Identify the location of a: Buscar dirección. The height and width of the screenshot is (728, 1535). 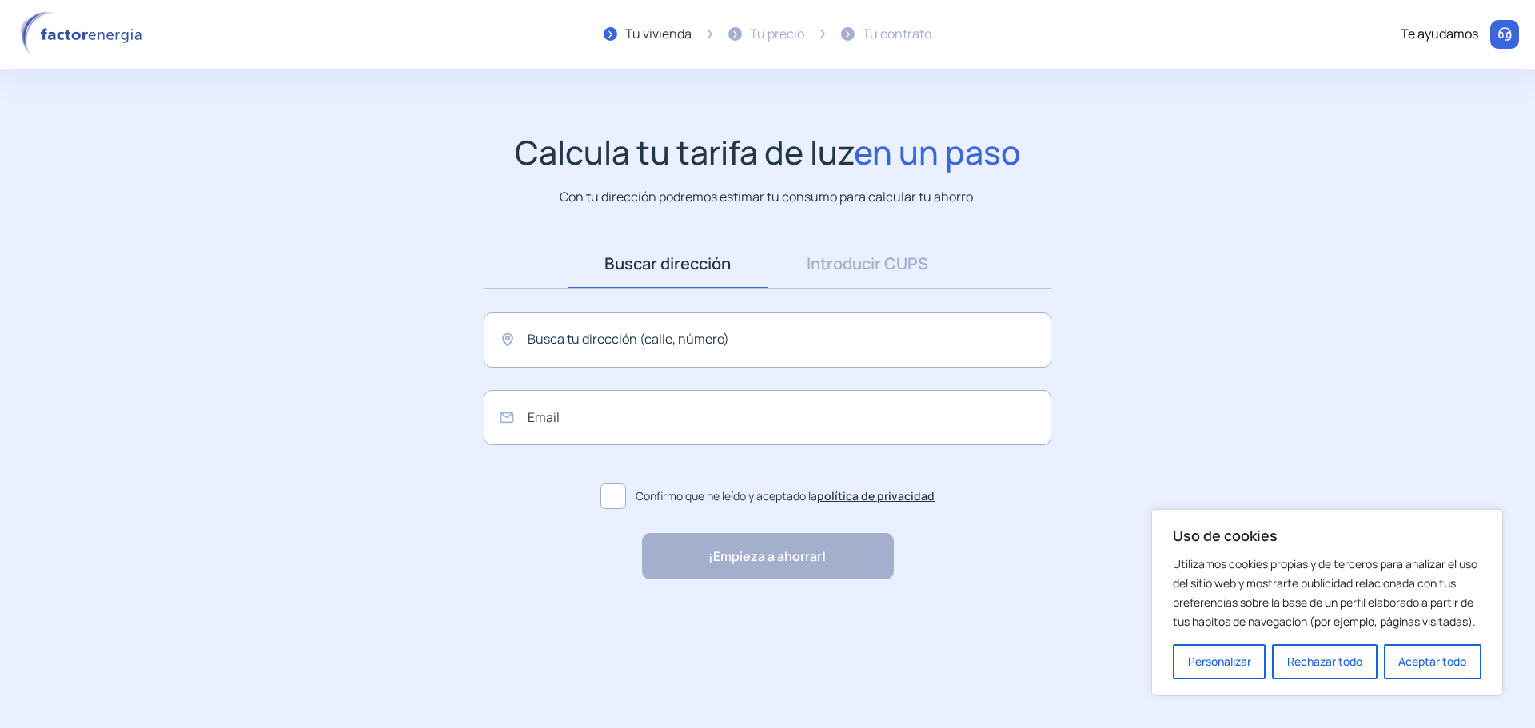
(668, 264).